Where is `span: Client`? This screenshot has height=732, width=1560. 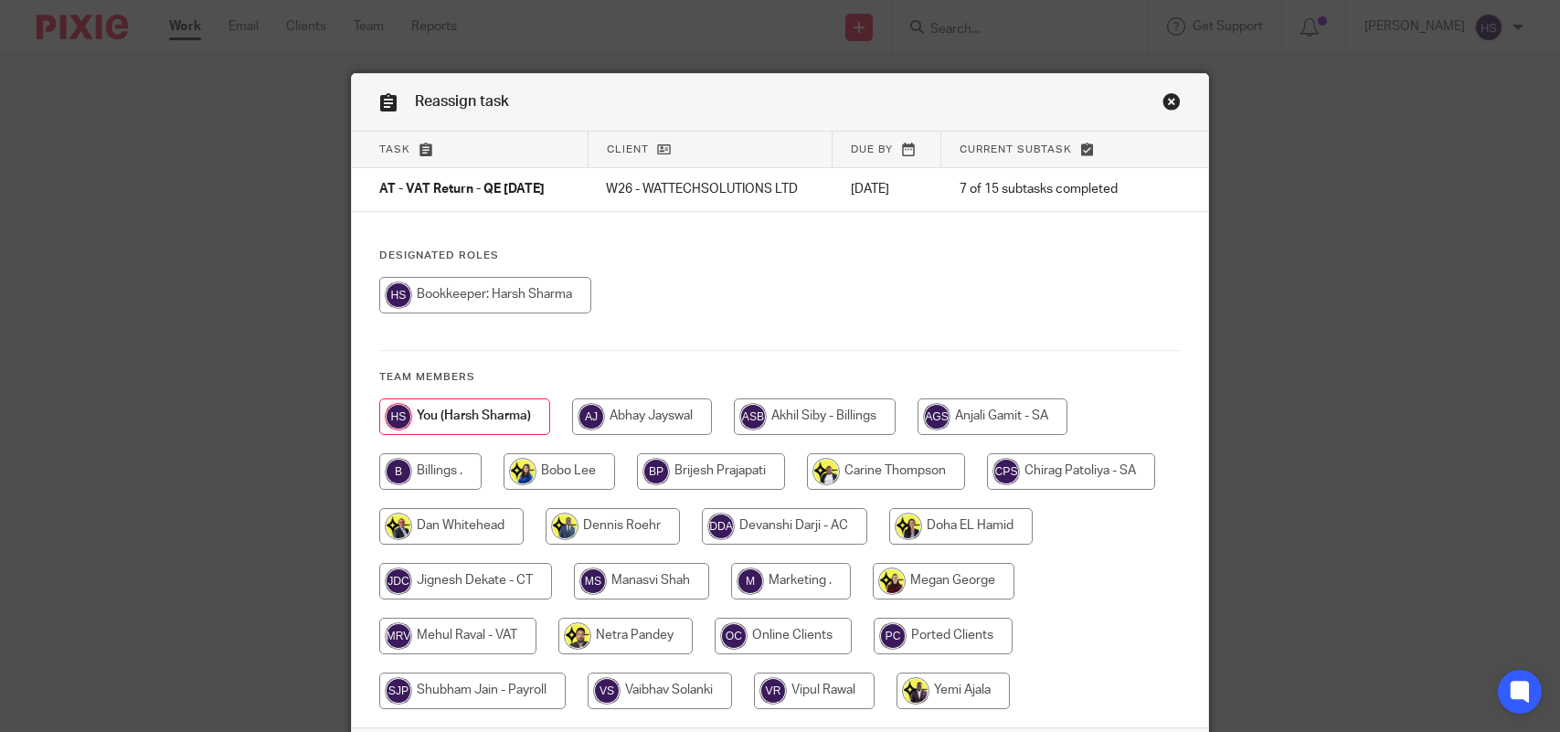
span: Client is located at coordinates (628, 149).